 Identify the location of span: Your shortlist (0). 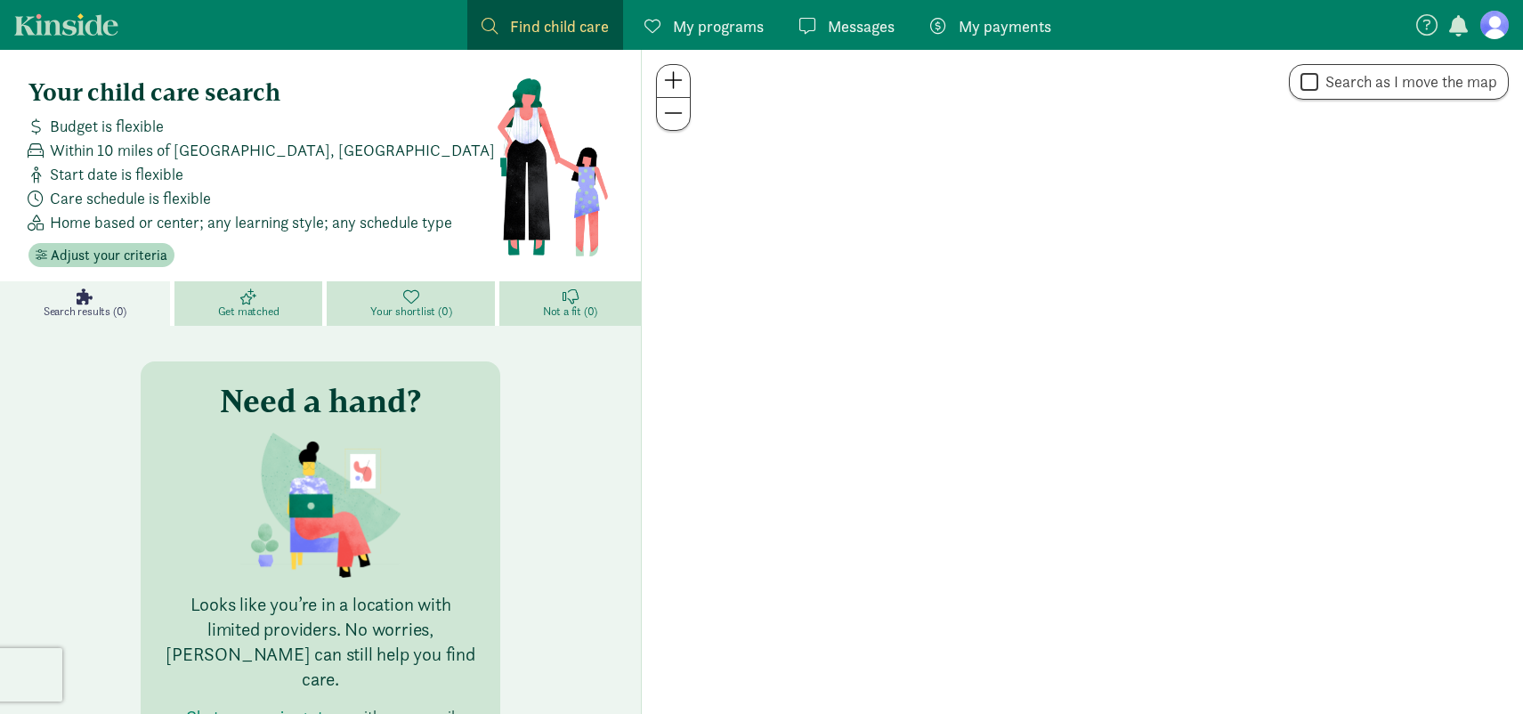
(410, 312).